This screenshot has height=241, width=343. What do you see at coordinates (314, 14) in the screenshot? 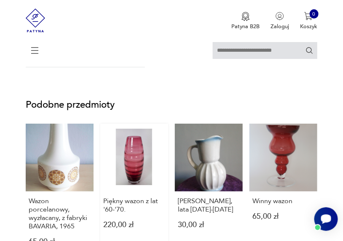
I see `div: 0` at bounding box center [314, 14].